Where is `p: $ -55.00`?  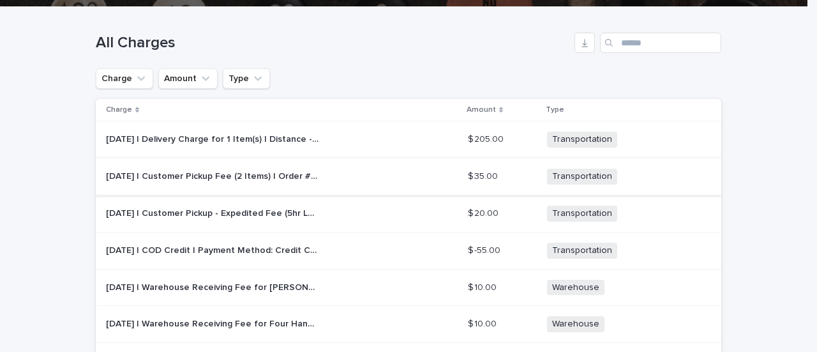
p: $ -55.00 is located at coordinates (485, 249).